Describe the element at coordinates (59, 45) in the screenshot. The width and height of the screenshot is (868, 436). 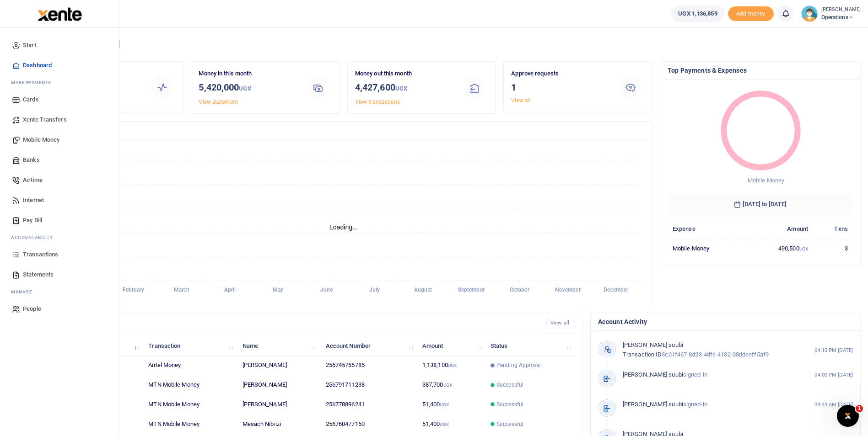
I see `a: Start` at that location.